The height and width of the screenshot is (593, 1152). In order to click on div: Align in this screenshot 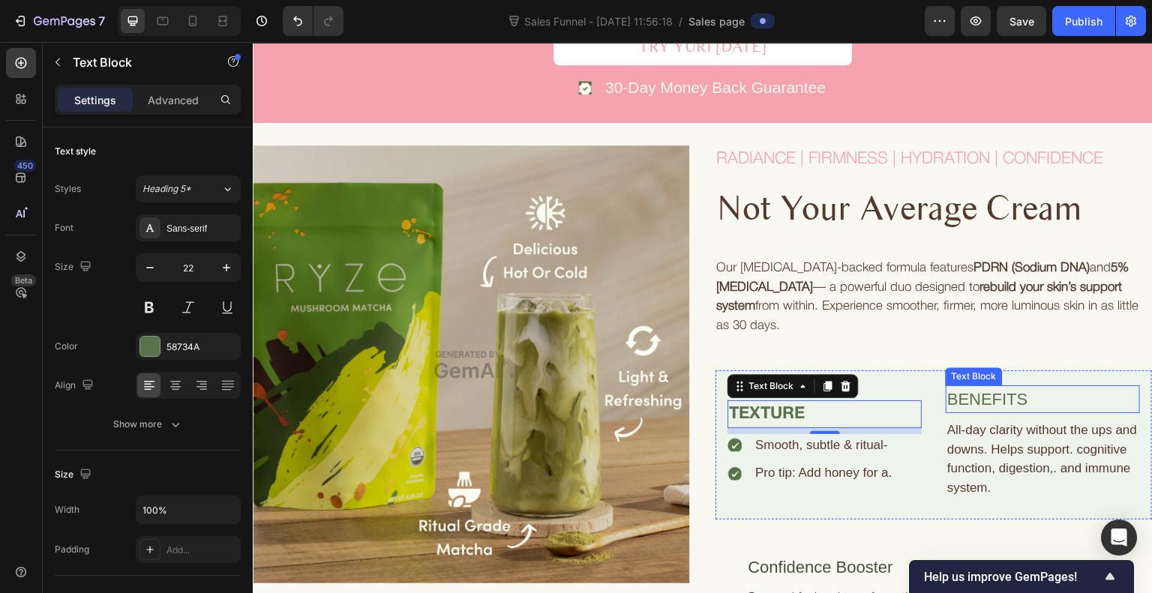, I will do `click(76, 385)`.